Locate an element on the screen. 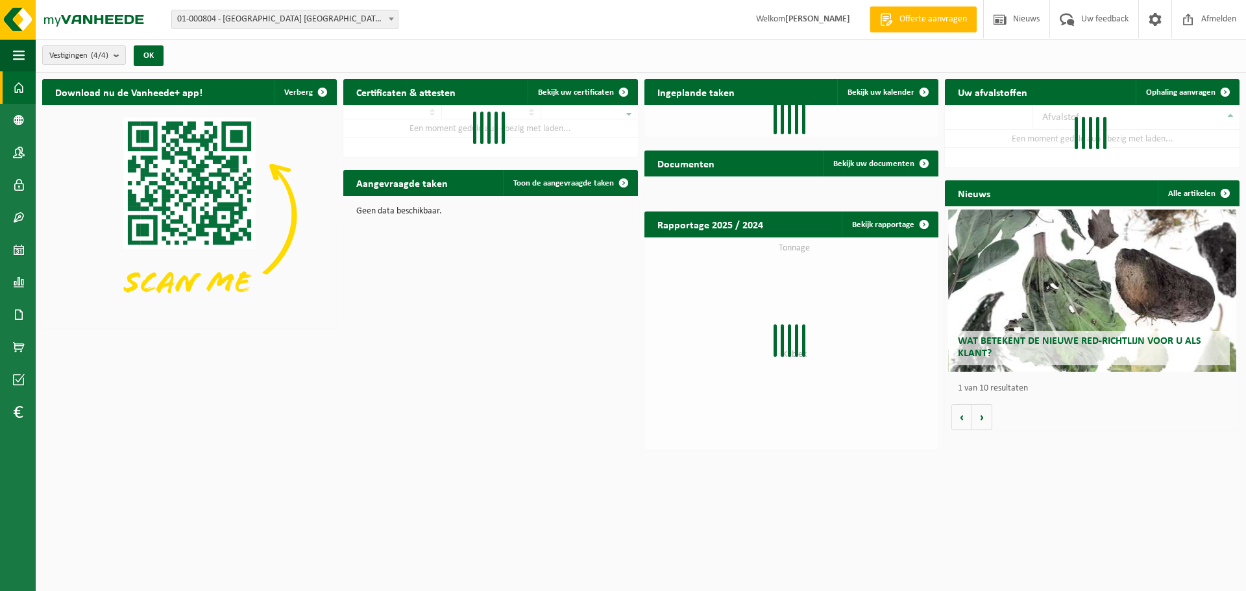  a: Ophaling aanvragen is located at coordinates (1187, 92).